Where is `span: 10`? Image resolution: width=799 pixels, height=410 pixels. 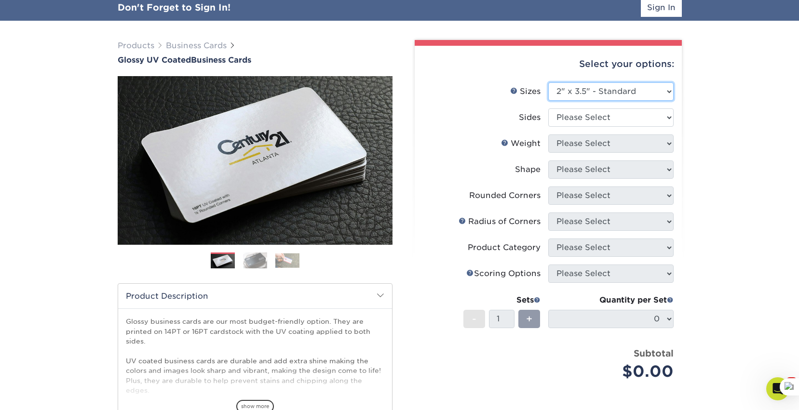
span: 10 is located at coordinates (791, 381).